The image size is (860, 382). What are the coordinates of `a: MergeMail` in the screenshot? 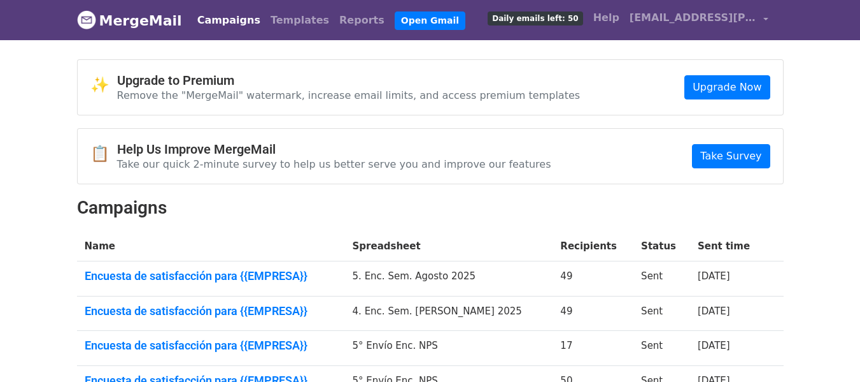 It's located at (129, 20).